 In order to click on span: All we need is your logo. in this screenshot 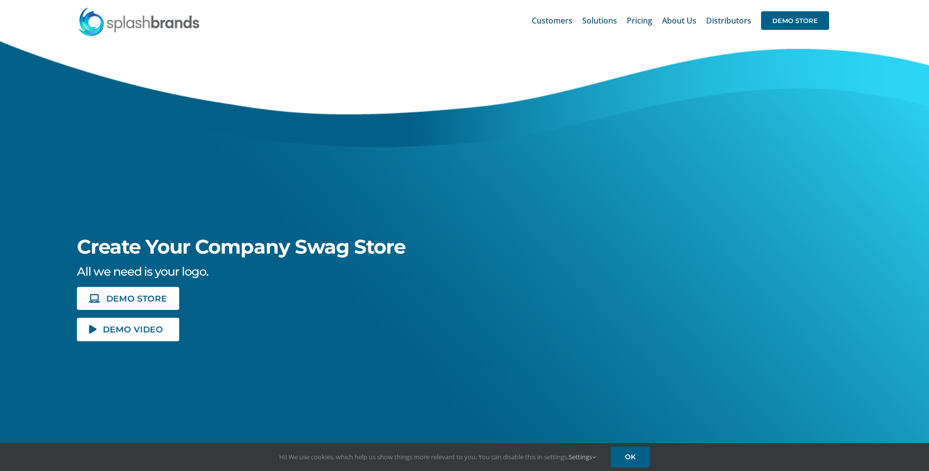, I will do `click(143, 271)`.